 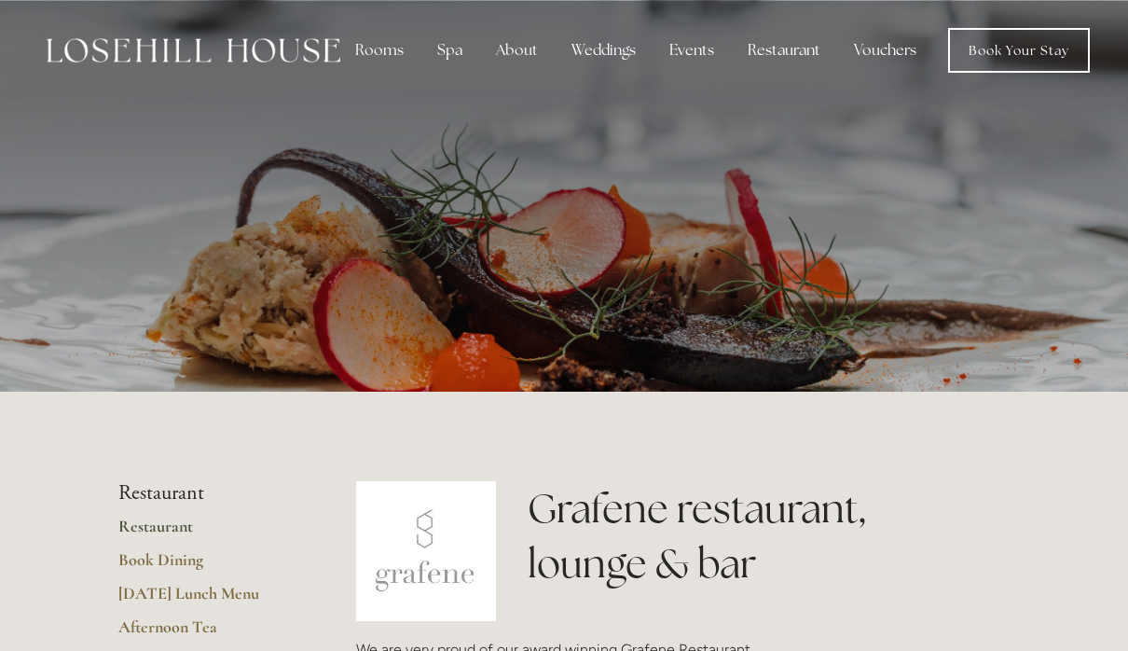 What do you see at coordinates (193, 50) in the screenshot?
I see `img: Losehill House` at bounding box center [193, 50].